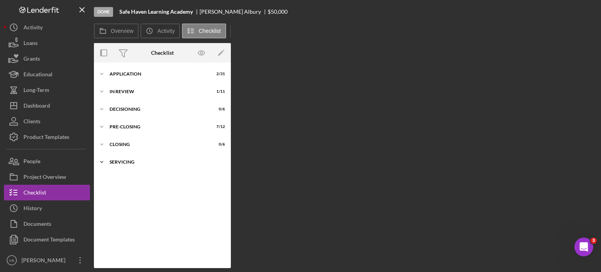 The image size is (601, 272). Describe the element at coordinates (47, 240) in the screenshot. I see `a: Document Templates` at that location.